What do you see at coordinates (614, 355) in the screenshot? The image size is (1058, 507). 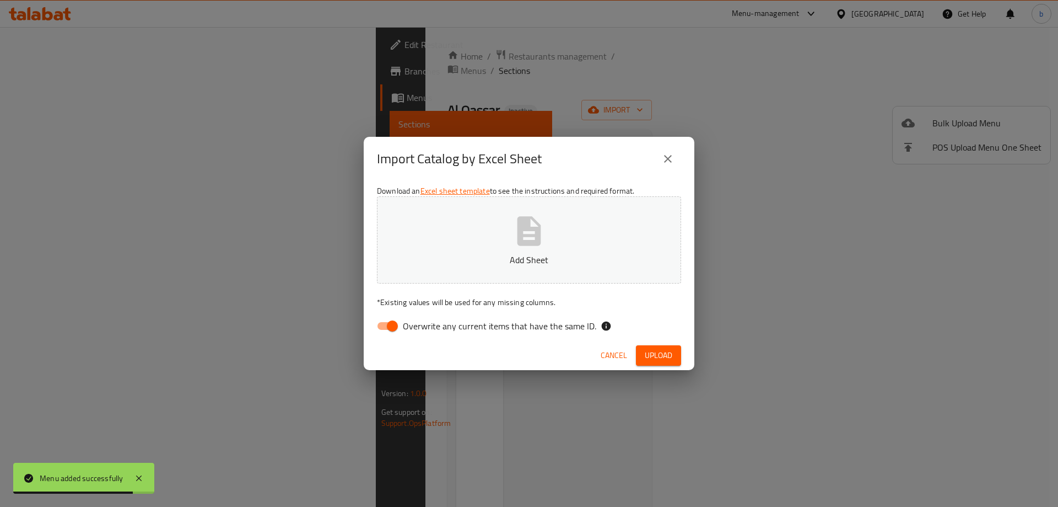 I see `span: Cancel` at bounding box center [614, 355].